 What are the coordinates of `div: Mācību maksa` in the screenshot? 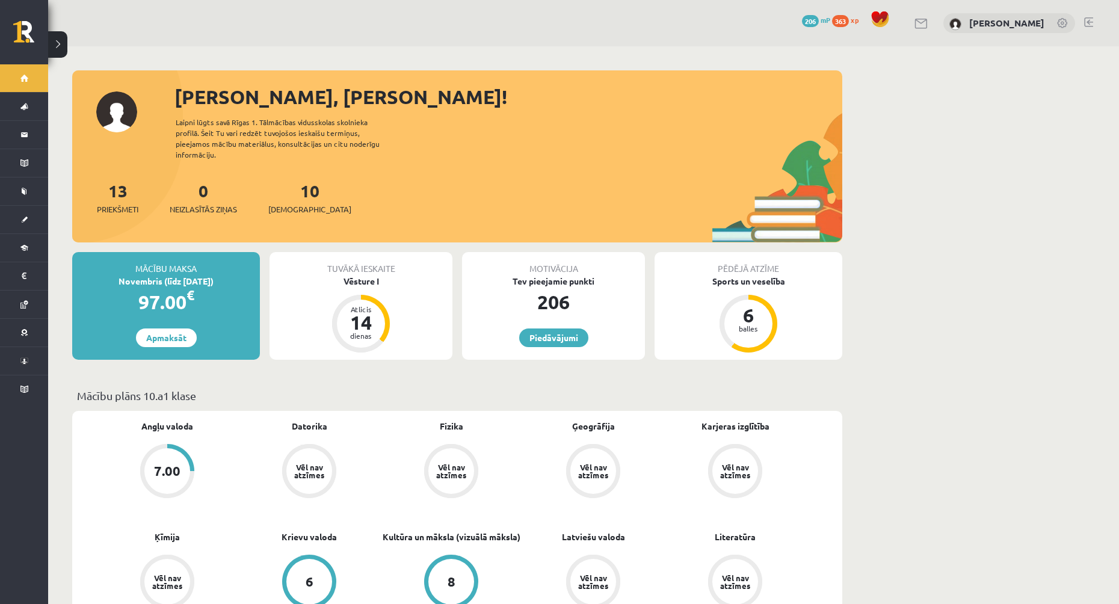 It's located at (166, 263).